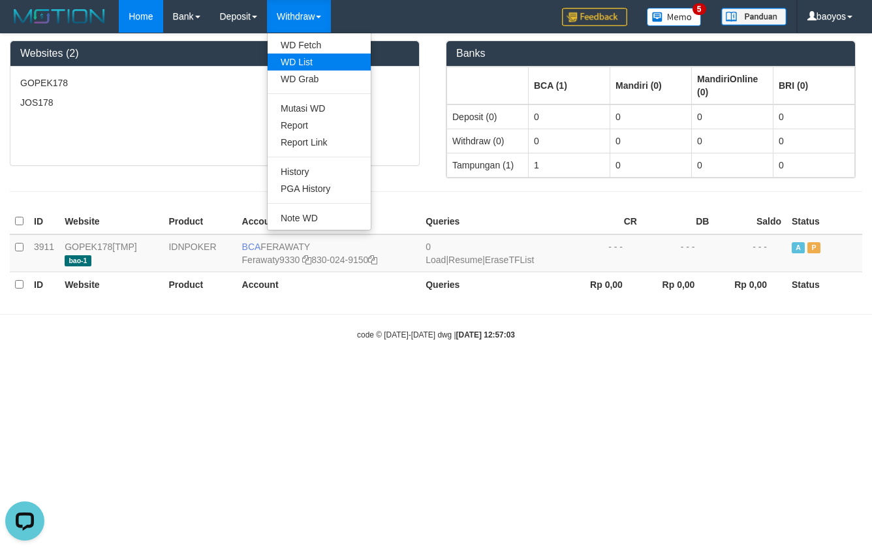  What do you see at coordinates (606, 221) in the screenshot?
I see `th: CR` at bounding box center [606, 221].